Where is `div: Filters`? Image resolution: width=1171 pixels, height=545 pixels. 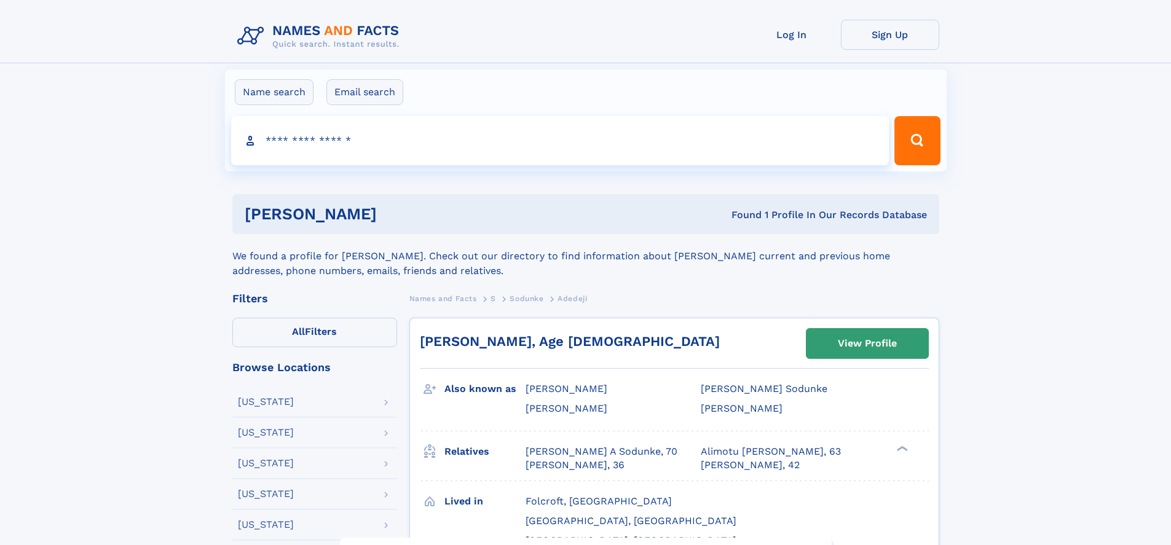 div: Filters is located at coordinates (315, 299).